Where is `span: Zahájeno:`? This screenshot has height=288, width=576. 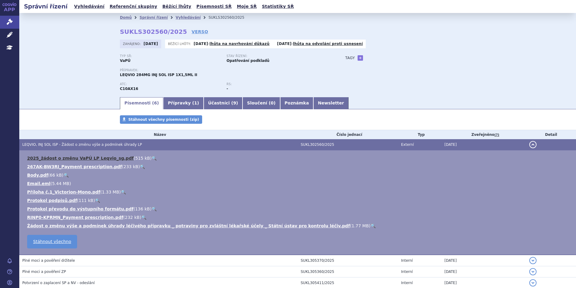
span: Zahájeno: is located at coordinates (132, 44).